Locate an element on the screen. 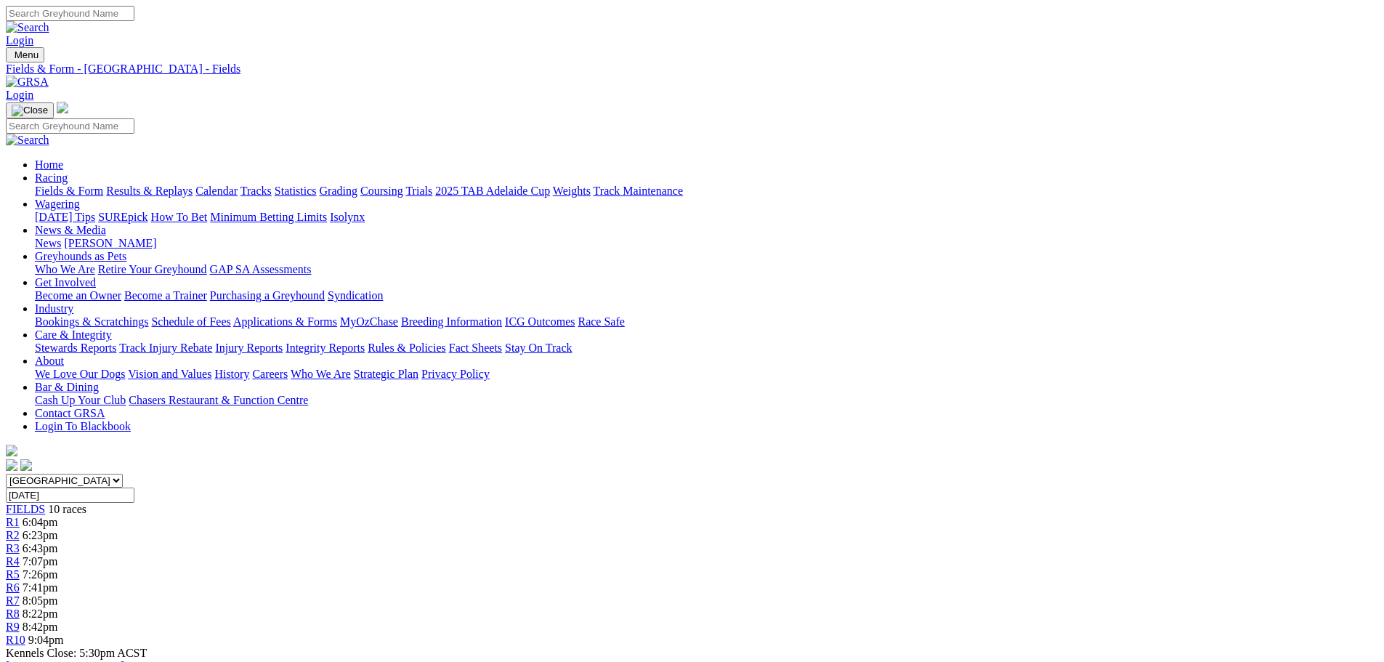  a: ICG Outcomes is located at coordinates (540, 321).